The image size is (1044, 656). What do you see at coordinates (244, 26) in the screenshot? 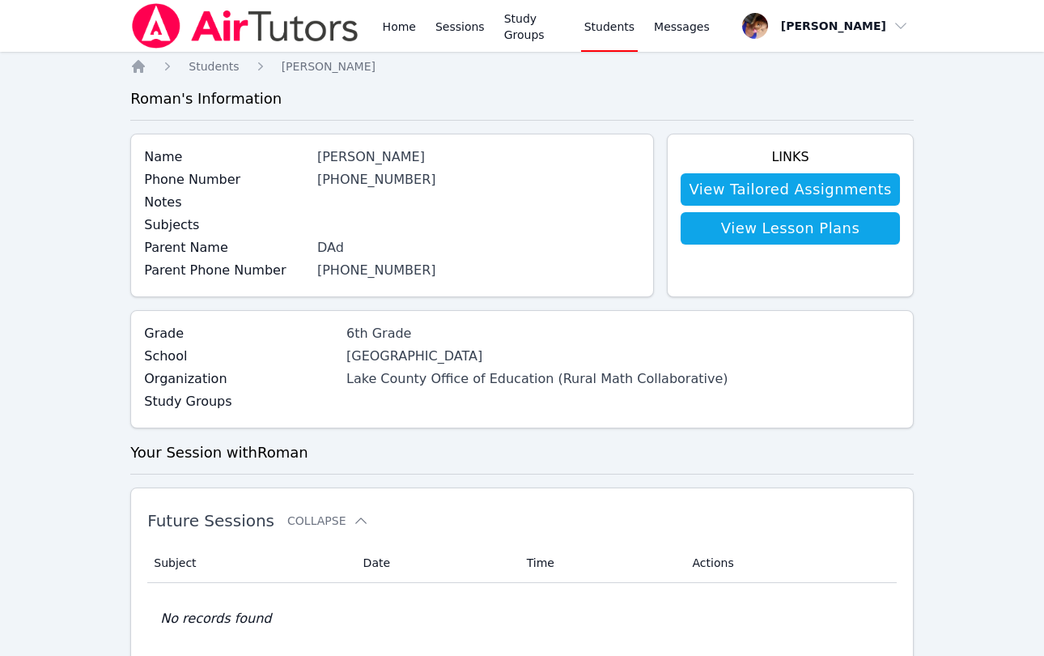
I see `img: Air Tutors` at bounding box center [244, 26].